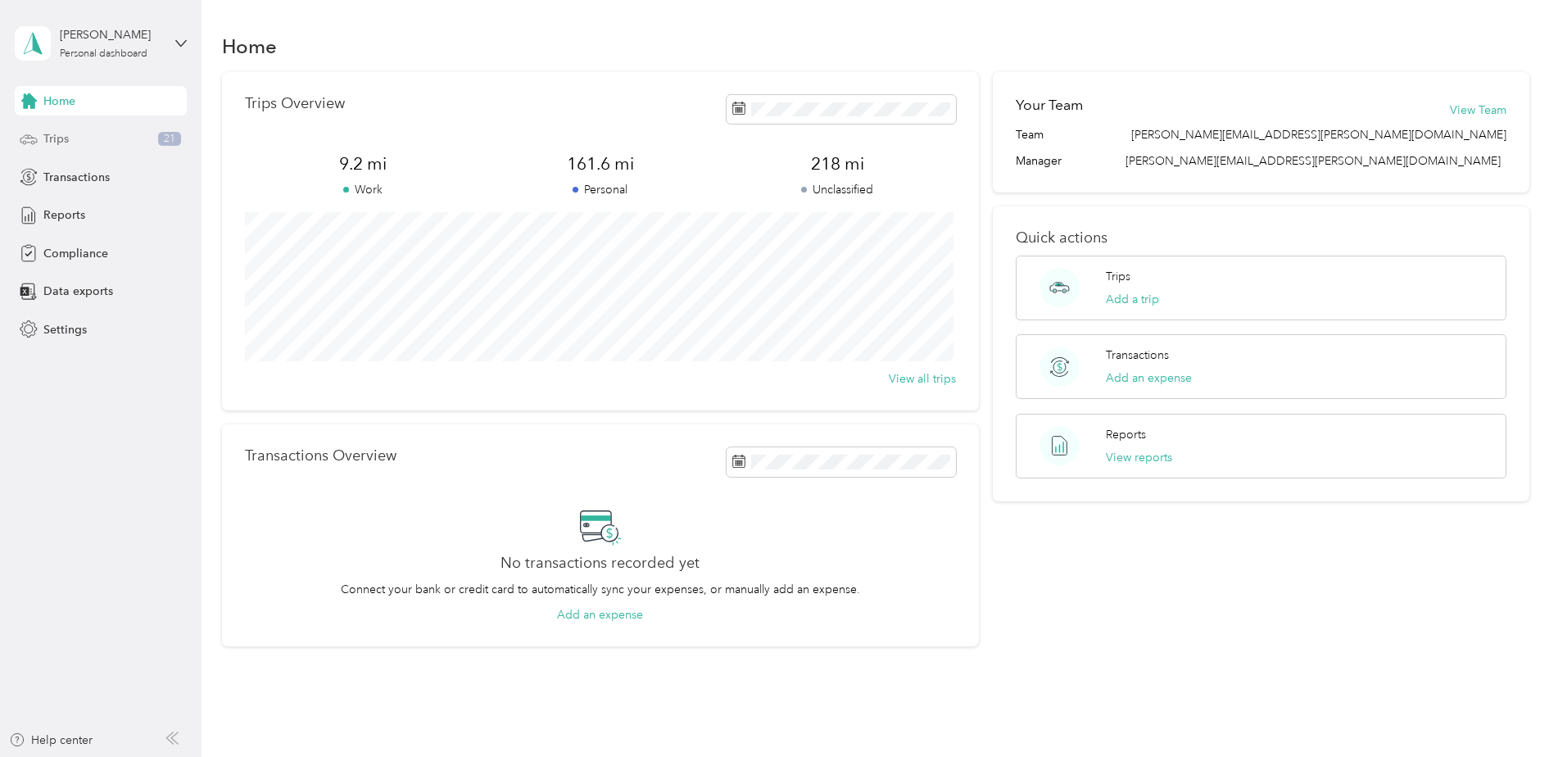 Image resolution: width=1558 pixels, height=757 pixels. I want to click on p: Quick actions, so click(1261, 238).